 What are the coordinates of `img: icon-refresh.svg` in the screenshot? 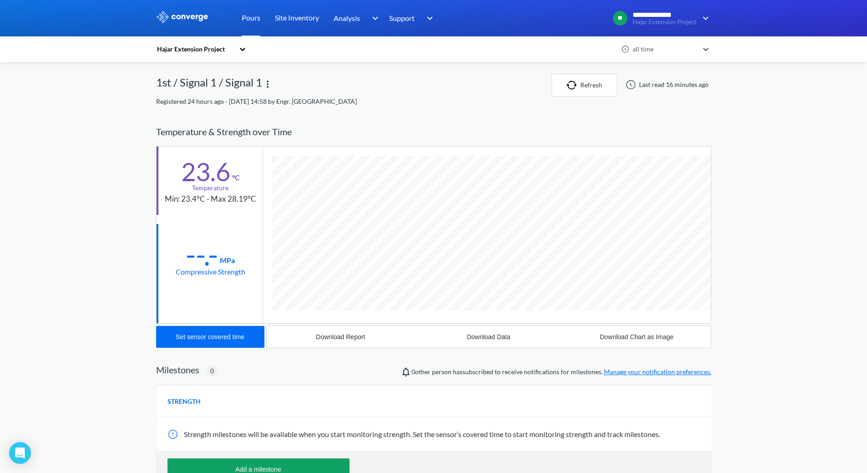 It's located at (574, 85).